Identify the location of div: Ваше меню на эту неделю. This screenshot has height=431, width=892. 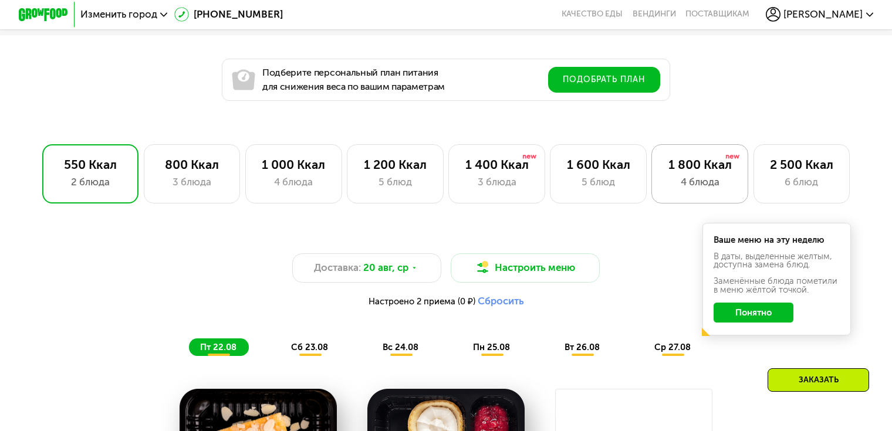
(776, 240).